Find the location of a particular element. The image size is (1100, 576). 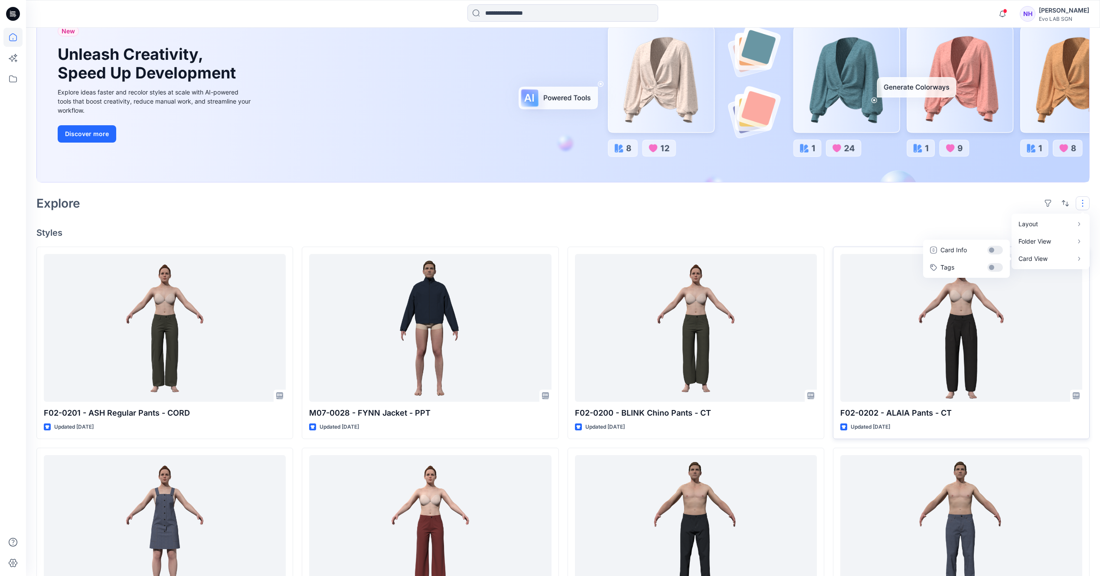

p: F02-0202 - ALAIA Pants - CT is located at coordinates (962, 413).